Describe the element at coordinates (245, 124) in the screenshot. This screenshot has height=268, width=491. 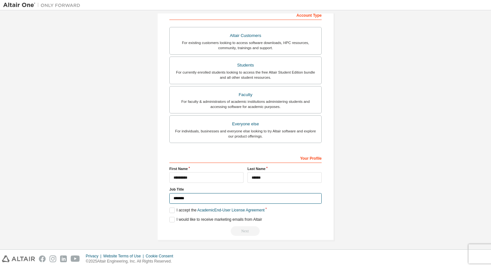
I see `div: Everyone else` at that location.